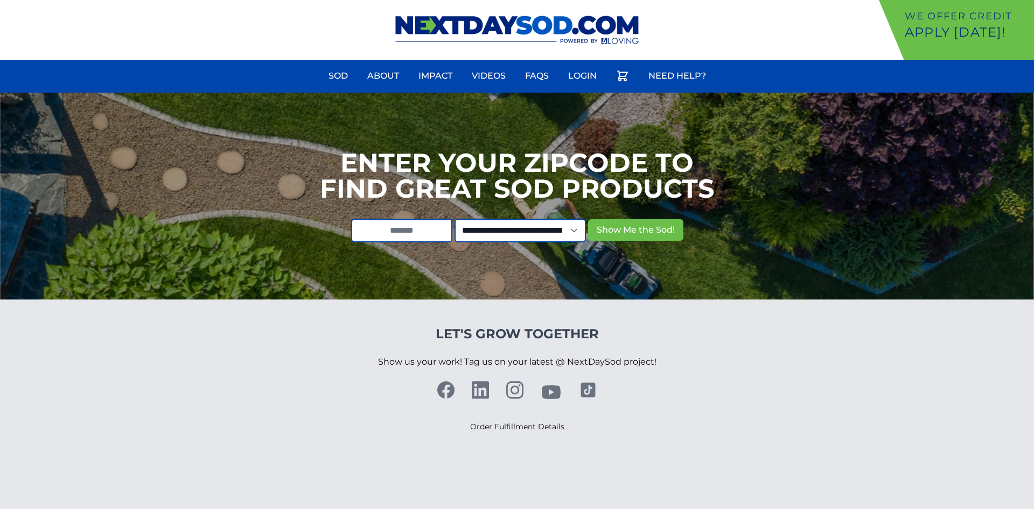 The width and height of the screenshot is (1034, 509). Describe the element at coordinates (537, 76) in the screenshot. I see `a: FAQs` at that location.